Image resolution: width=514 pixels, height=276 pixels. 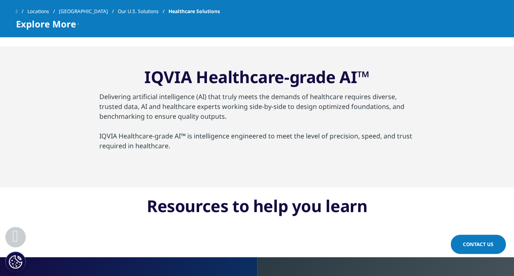 What do you see at coordinates (257, 106) in the screenshot?
I see `p: Delivering artificial intelligence (AI) that truly meets the demands of healthcare requires diver...` at bounding box center [257, 106].